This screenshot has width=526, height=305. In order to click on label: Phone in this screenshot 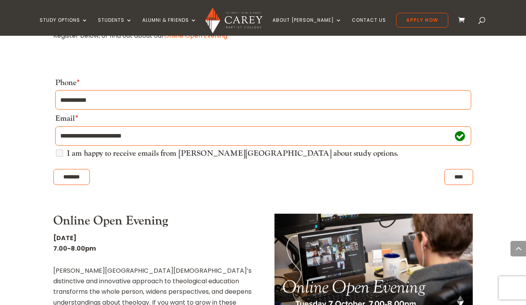, I will do `click(67, 83)`.